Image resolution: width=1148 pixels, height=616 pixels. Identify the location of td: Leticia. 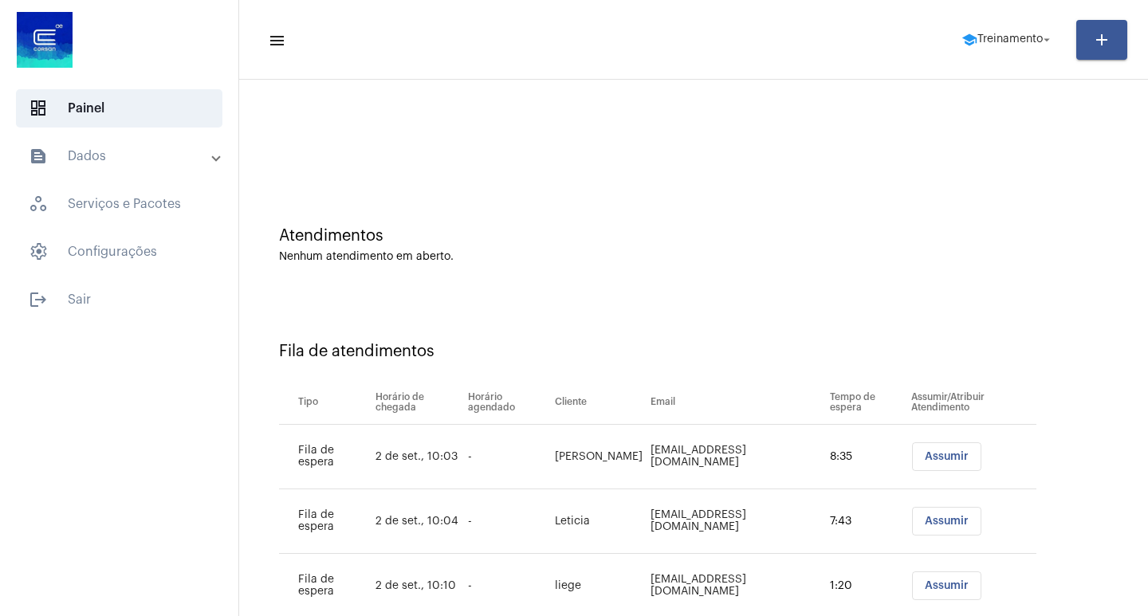
(599, 521).